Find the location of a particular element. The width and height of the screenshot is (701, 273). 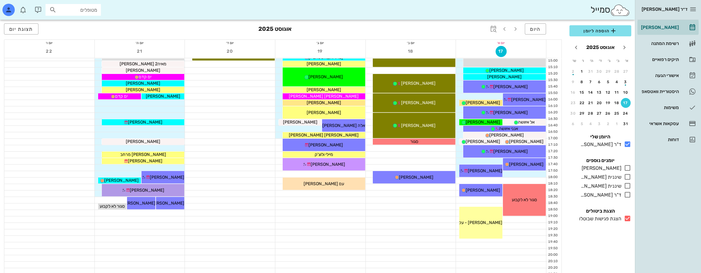

div: 18:20 is located at coordinates (553, 190).